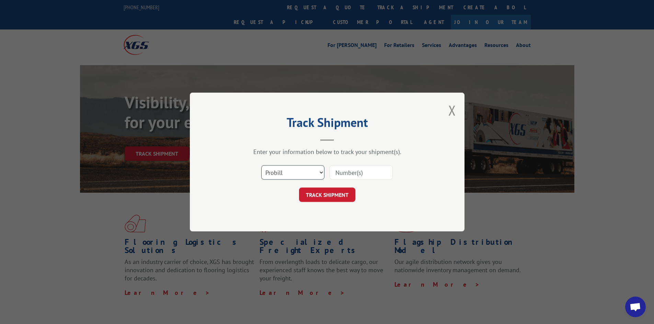 The image size is (654, 324). What do you see at coordinates (452, 110) in the screenshot?
I see `button: Close modal` at bounding box center [452, 110].